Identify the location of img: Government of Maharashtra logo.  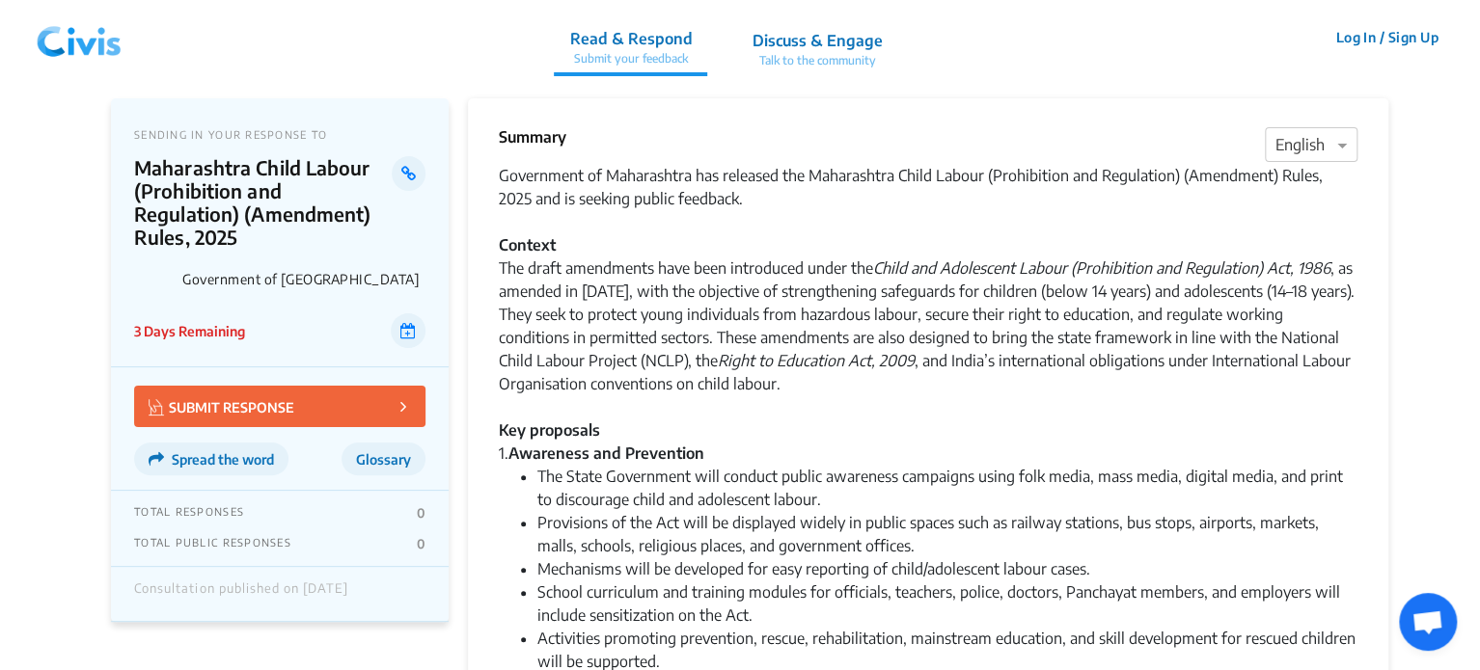
(154, 279).